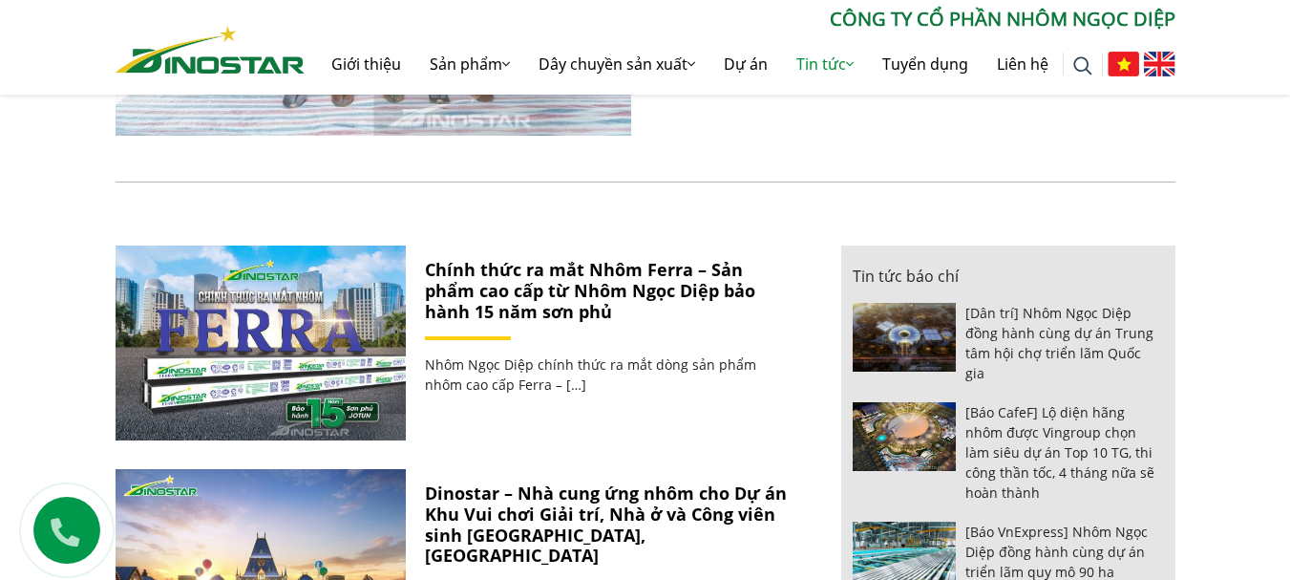 This screenshot has width=1290, height=580. I want to click on img: [Báo CafeF] Lộ diện hãng nhôm được Vingroup chọn làm siêu dự án Top 10 TG, thi công thần tốc, 4 t..., so click(905, 436).